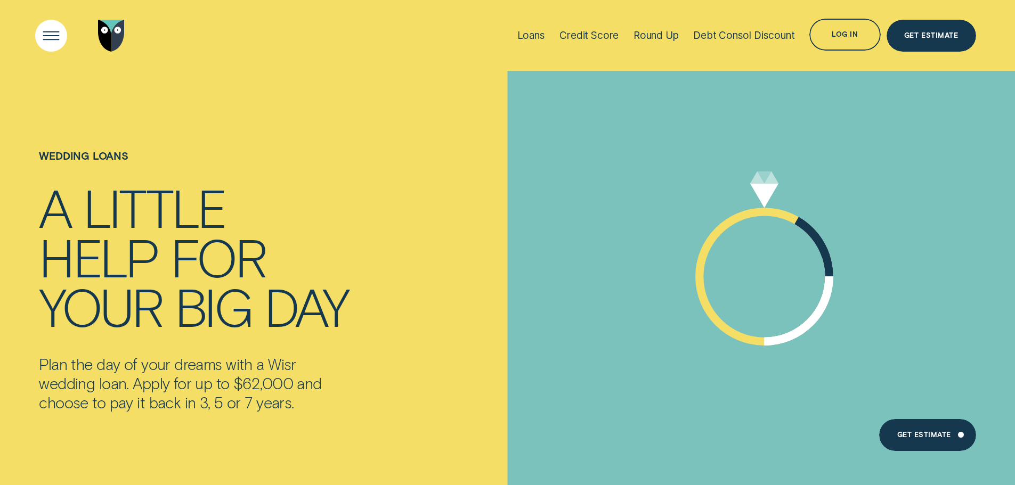 The width and height of the screenshot is (1015, 485). What do you see at coordinates (844, 35) in the screenshot?
I see `button: Log in` at bounding box center [844, 35].